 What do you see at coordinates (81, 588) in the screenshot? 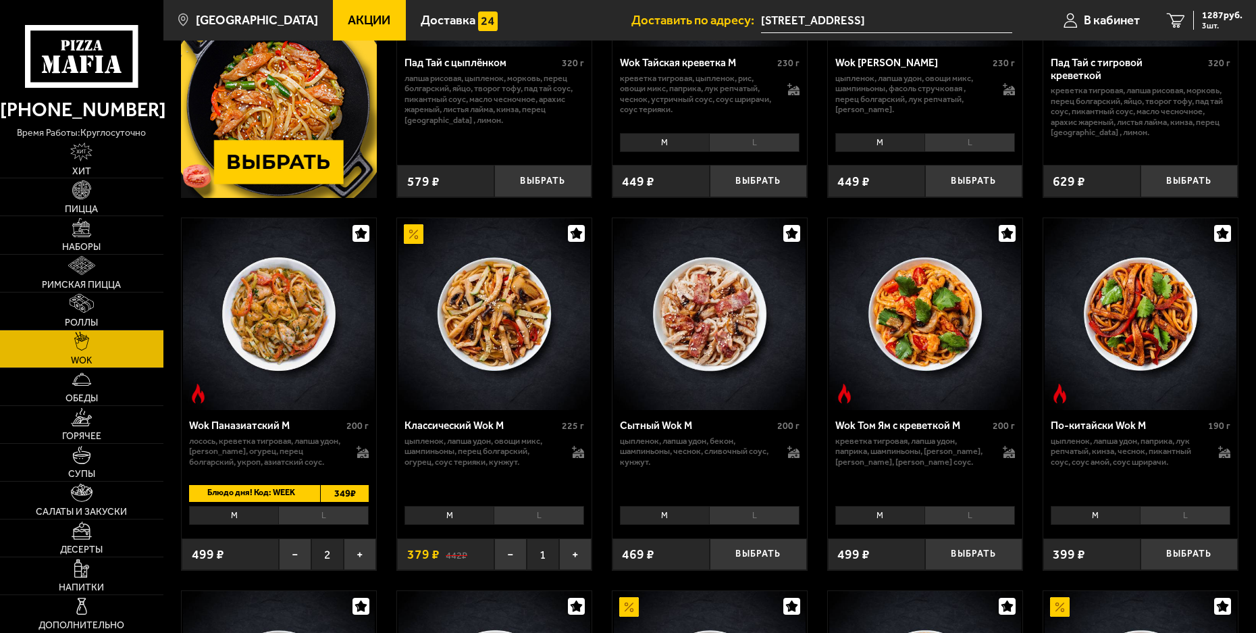
I see `span: Напитки` at bounding box center [81, 588].